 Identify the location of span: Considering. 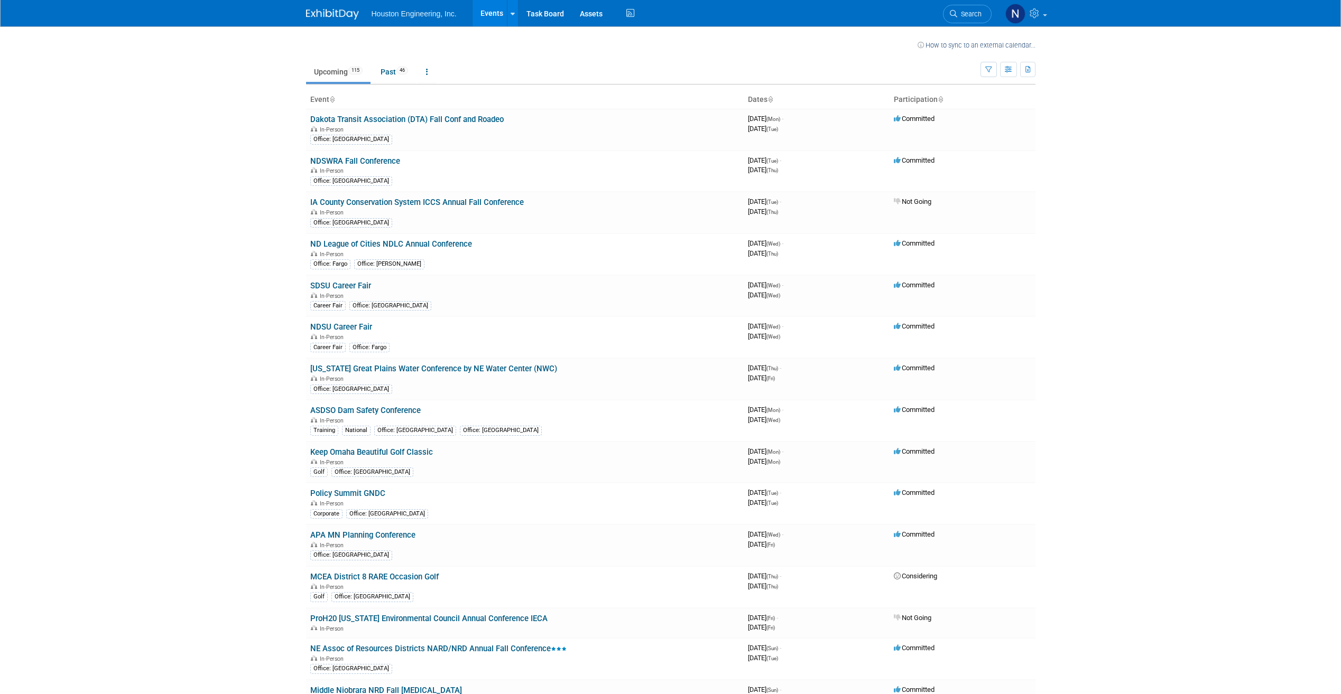
(915, 576).